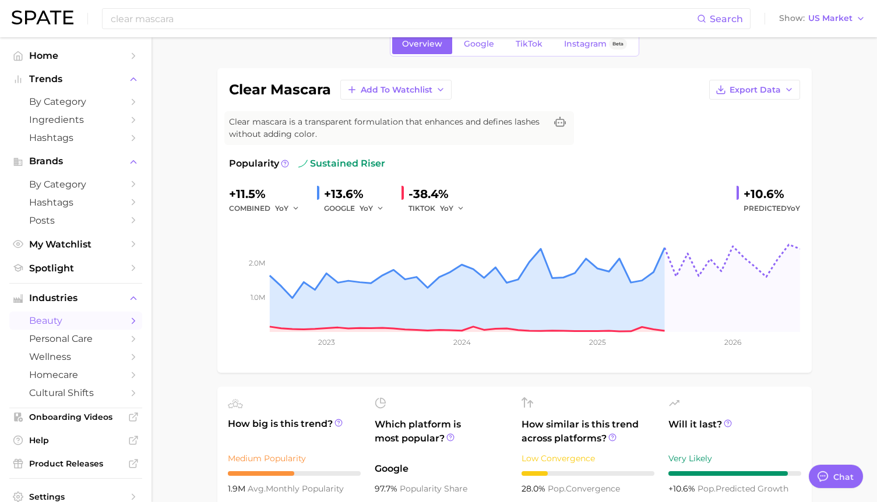 The height and width of the screenshot is (502, 877). Describe the element at coordinates (440, 194) in the screenshot. I see `div: -38.4%` at that location.